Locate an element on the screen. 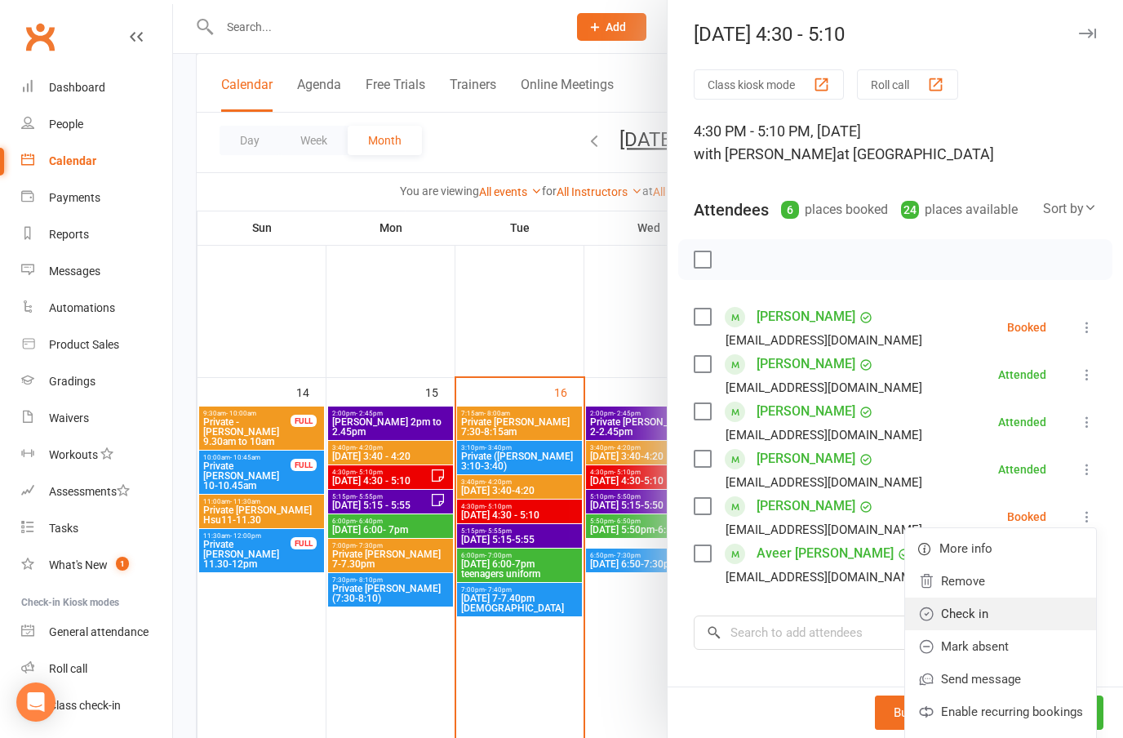  div: Messages is located at coordinates (74, 271).